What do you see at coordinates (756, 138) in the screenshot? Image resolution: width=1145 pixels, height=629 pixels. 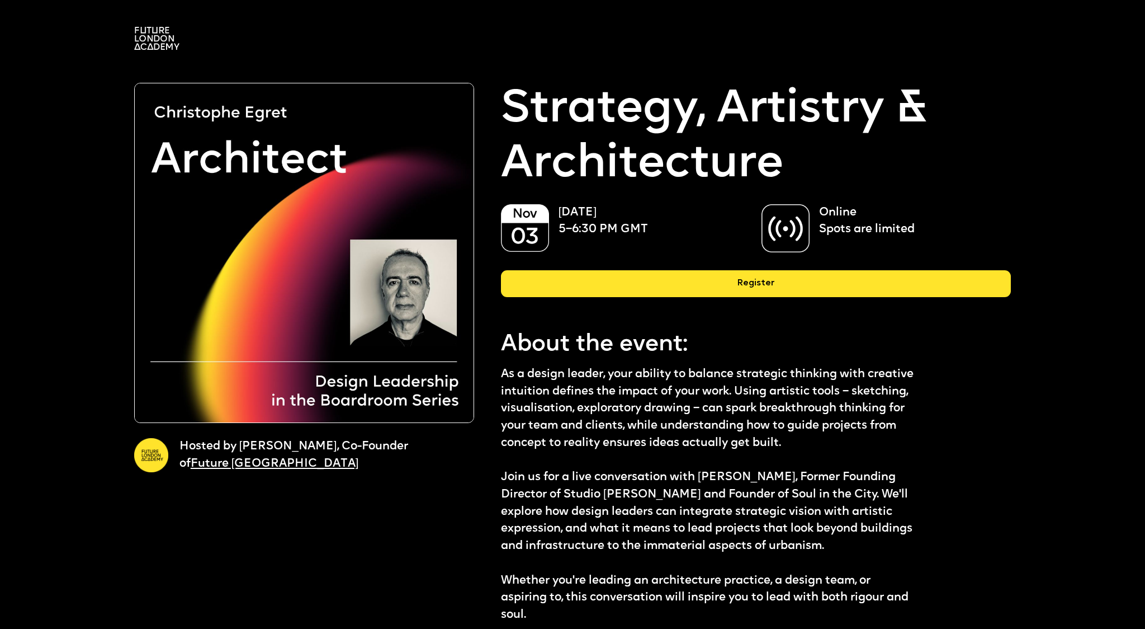 I see `p: Strategy, Artistry & Architecture` at bounding box center [756, 138].